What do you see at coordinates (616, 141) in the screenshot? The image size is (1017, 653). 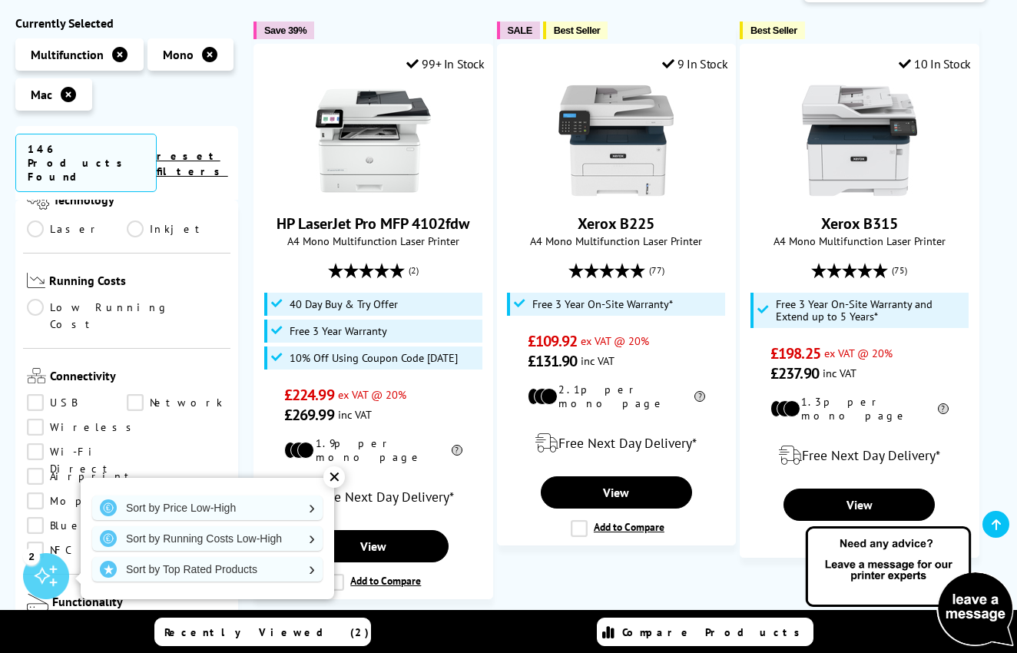 I see `img: Xerox B225` at bounding box center [616, 141].